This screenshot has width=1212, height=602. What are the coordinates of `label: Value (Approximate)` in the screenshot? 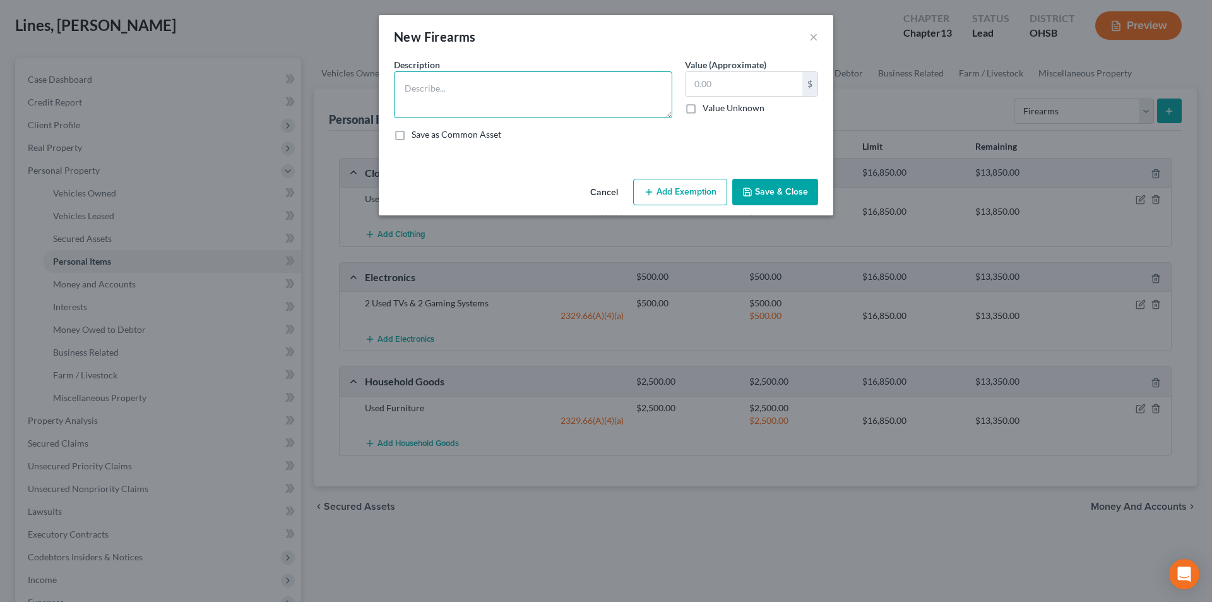 It's located at (726, 64).